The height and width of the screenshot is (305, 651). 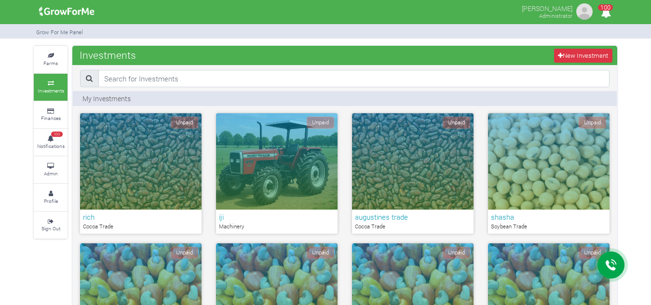 I want to click on a: Farms, so click(x=51, y=59).